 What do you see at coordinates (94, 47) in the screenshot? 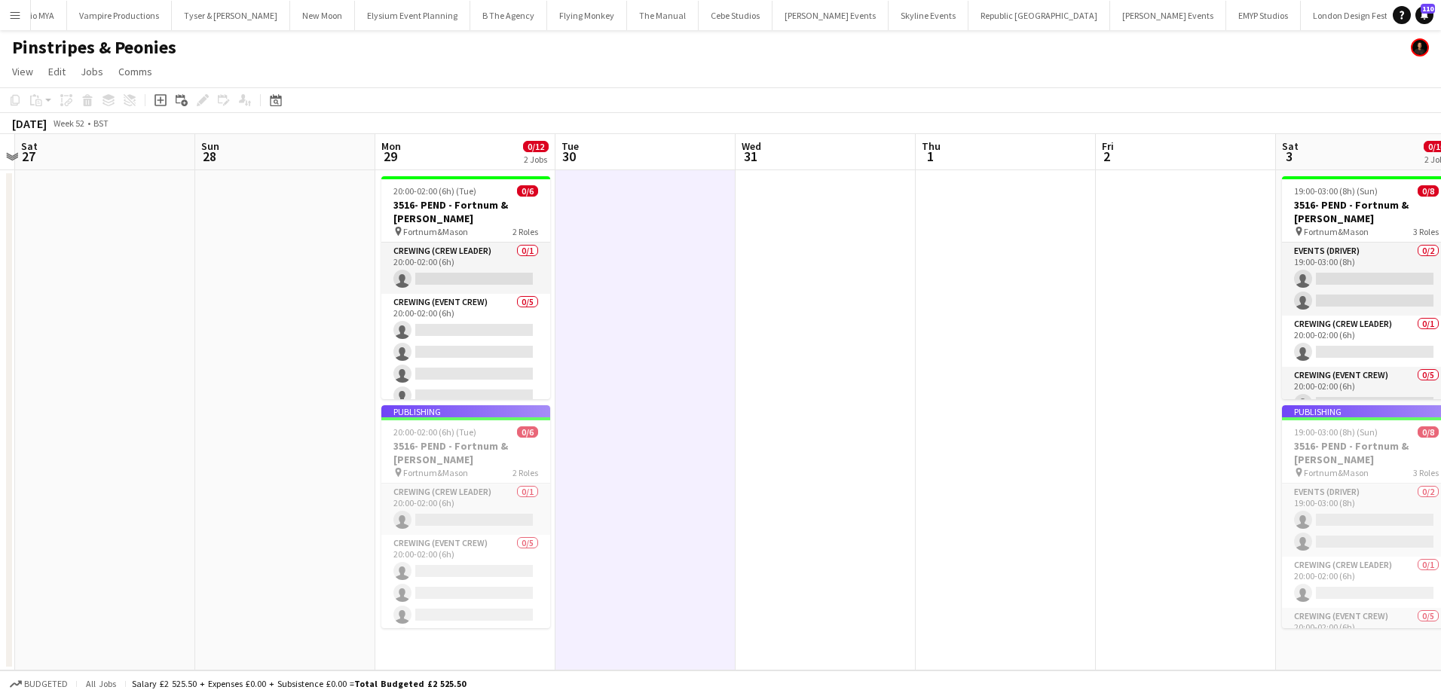
I see `h1: Pinstripes & Peonies` at bounding box center [94, 47].